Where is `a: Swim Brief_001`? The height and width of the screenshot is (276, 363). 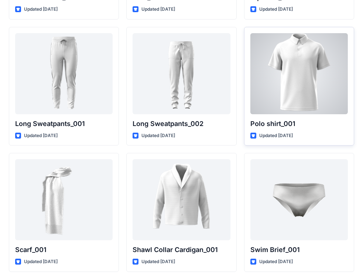
a: Swim Brief_001 is located at coordinates (299, 200).